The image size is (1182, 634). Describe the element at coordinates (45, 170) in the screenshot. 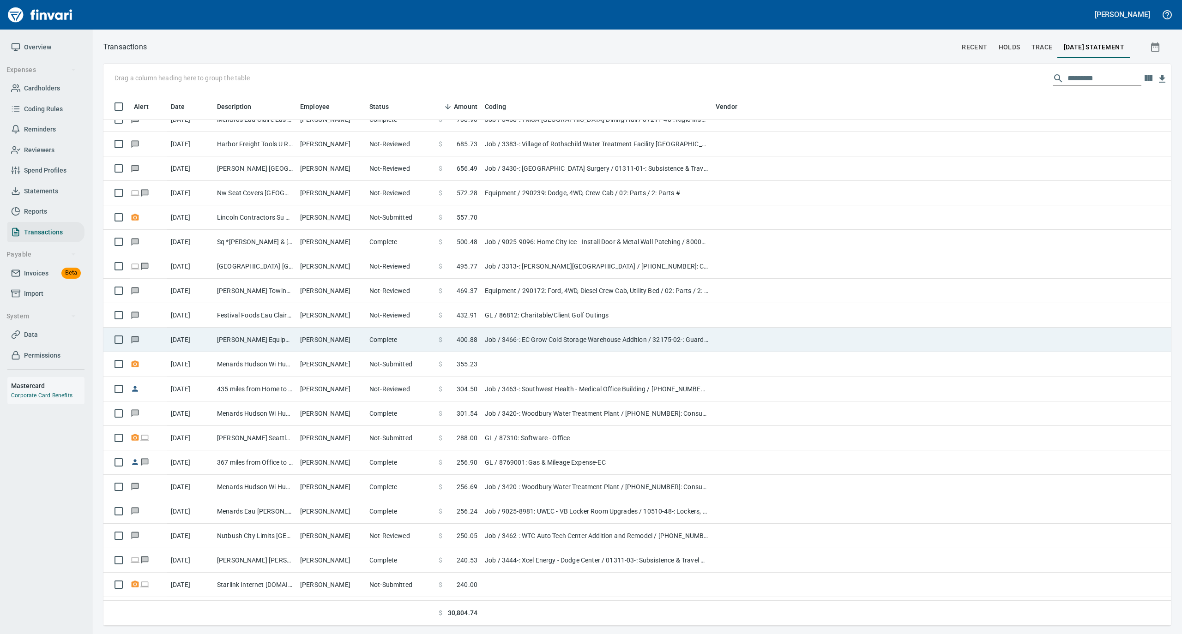

I see `span: Spend Profiles` at that location.